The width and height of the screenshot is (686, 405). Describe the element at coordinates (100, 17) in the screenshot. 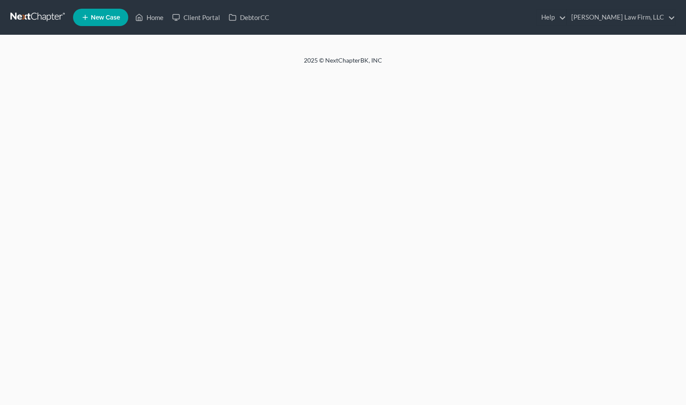

I see `new-legal-case-button: New Case` at that location.